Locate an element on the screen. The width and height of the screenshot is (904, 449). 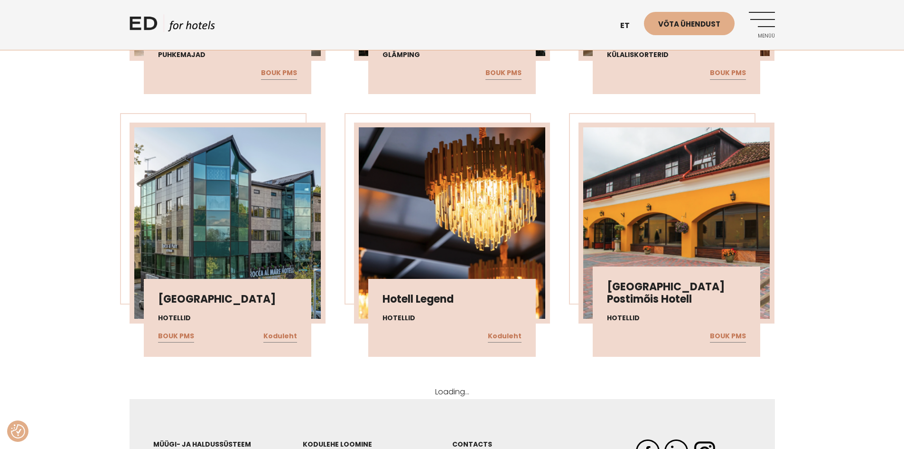
h4: Külaliskorterid is located at coordinates (677, 55).